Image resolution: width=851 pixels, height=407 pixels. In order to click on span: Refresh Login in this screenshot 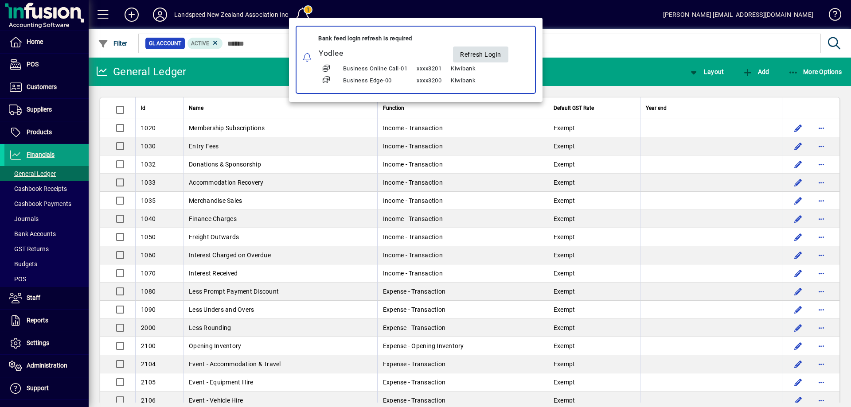, I will do `click(480, 55)`.